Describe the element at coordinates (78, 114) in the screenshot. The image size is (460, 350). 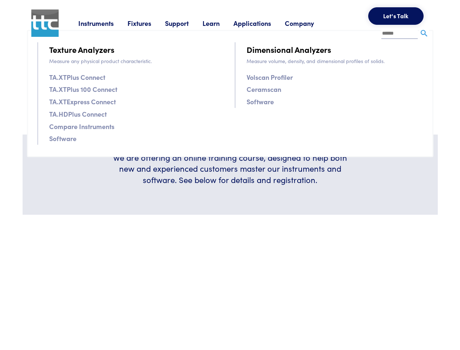
I see `a: TA.HDPlus Connect` at that location.